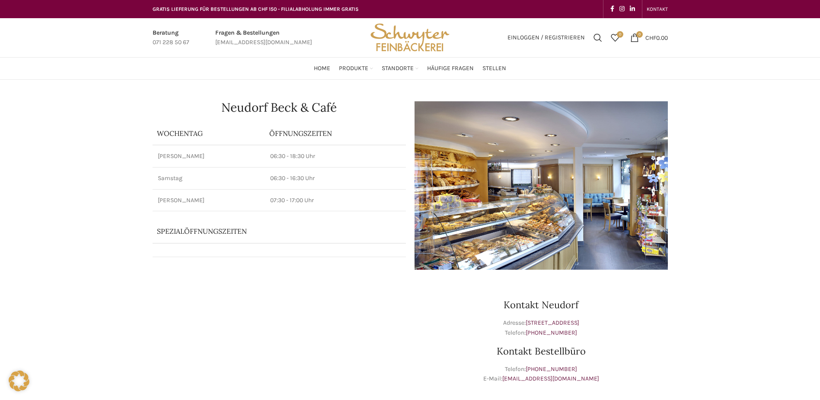 The height and width of the screenshot is (400, 820). What do you see at coordinates (657, 9) in the screenshot?
I see `div: Secondary navigation` at bounding box center [657, 9].